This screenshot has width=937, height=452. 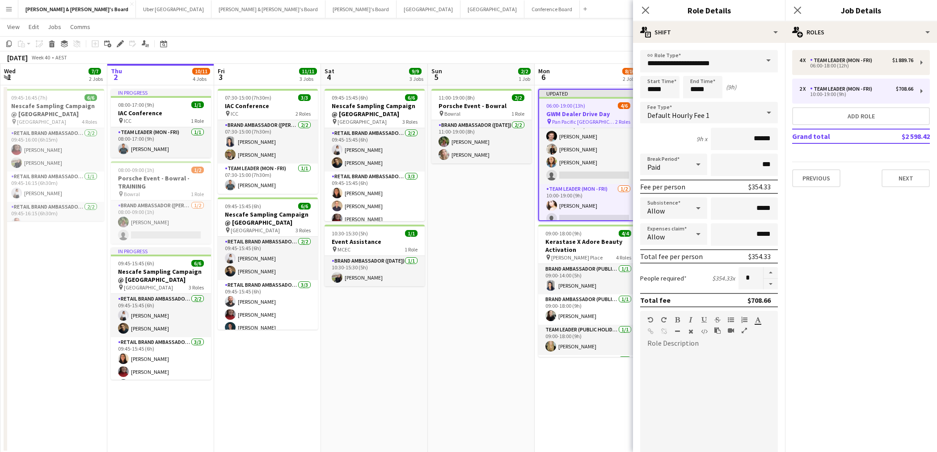 I want to click on span: Paid, so click(x=653, y=167).